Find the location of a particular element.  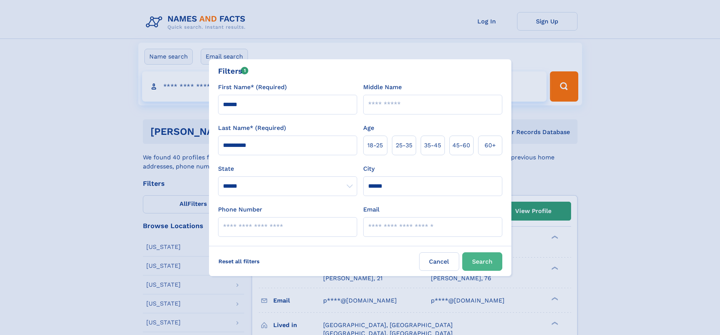

label: Email is located at coordinates (371, 210).